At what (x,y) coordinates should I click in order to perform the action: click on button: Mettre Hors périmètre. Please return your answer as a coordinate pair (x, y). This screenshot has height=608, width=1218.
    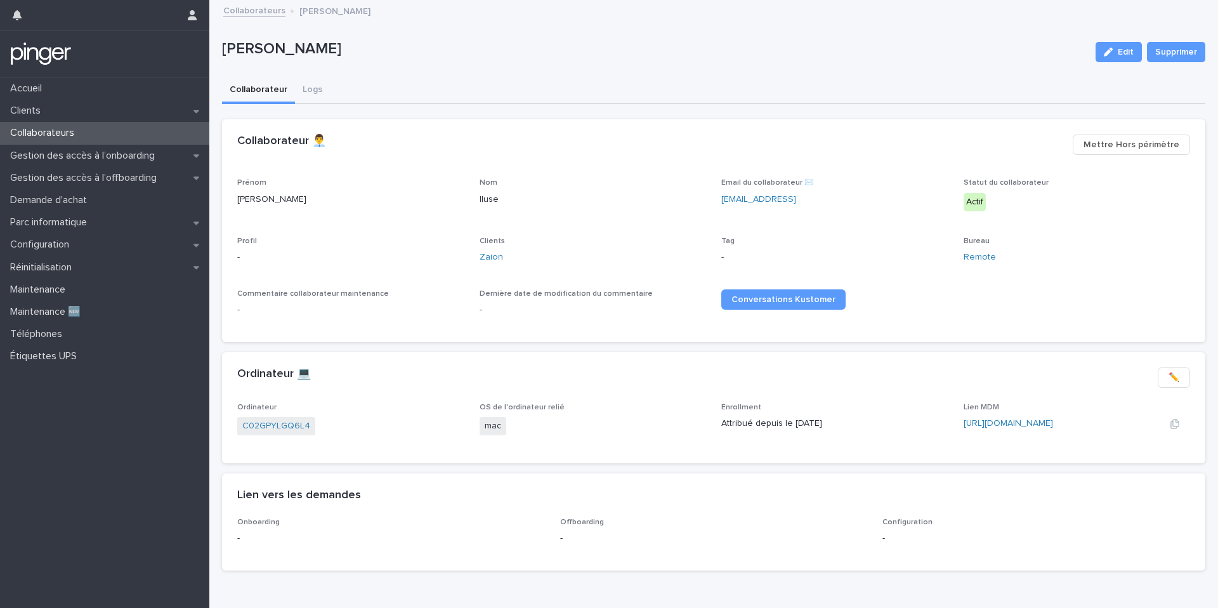
    Looking at the image, I should click on (1131, 145).